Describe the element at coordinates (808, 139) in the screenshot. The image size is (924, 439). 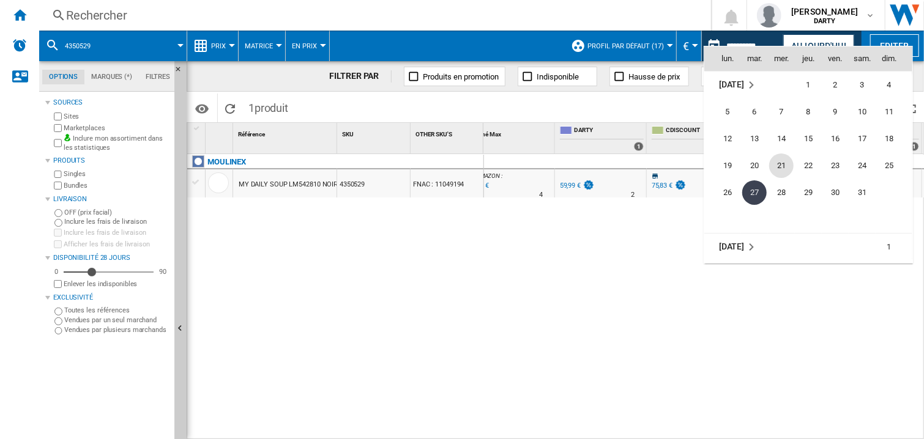
I see `span: 15` at that location.